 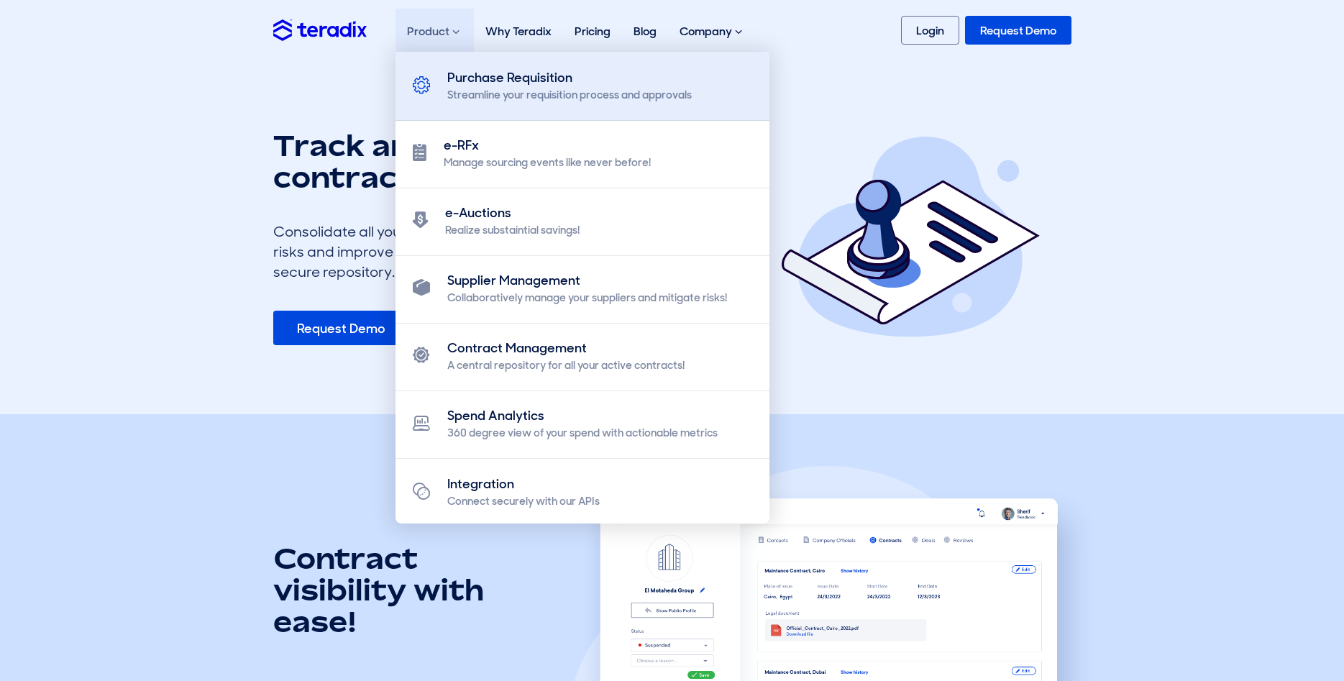 I want to click on a: Contract Management A central repository for all your active contracts!, so click(x=583, y=357).